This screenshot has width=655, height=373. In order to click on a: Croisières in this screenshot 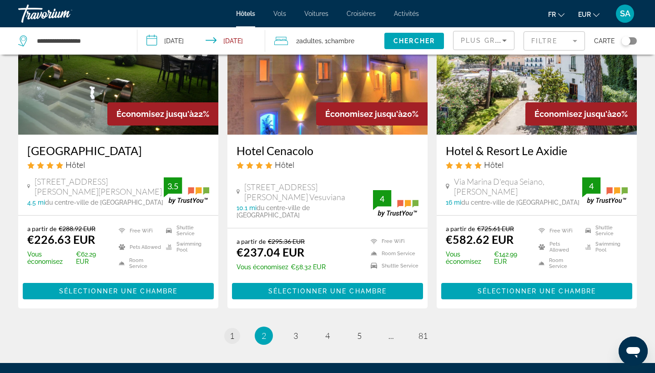, I will do `click(361, 14)`.